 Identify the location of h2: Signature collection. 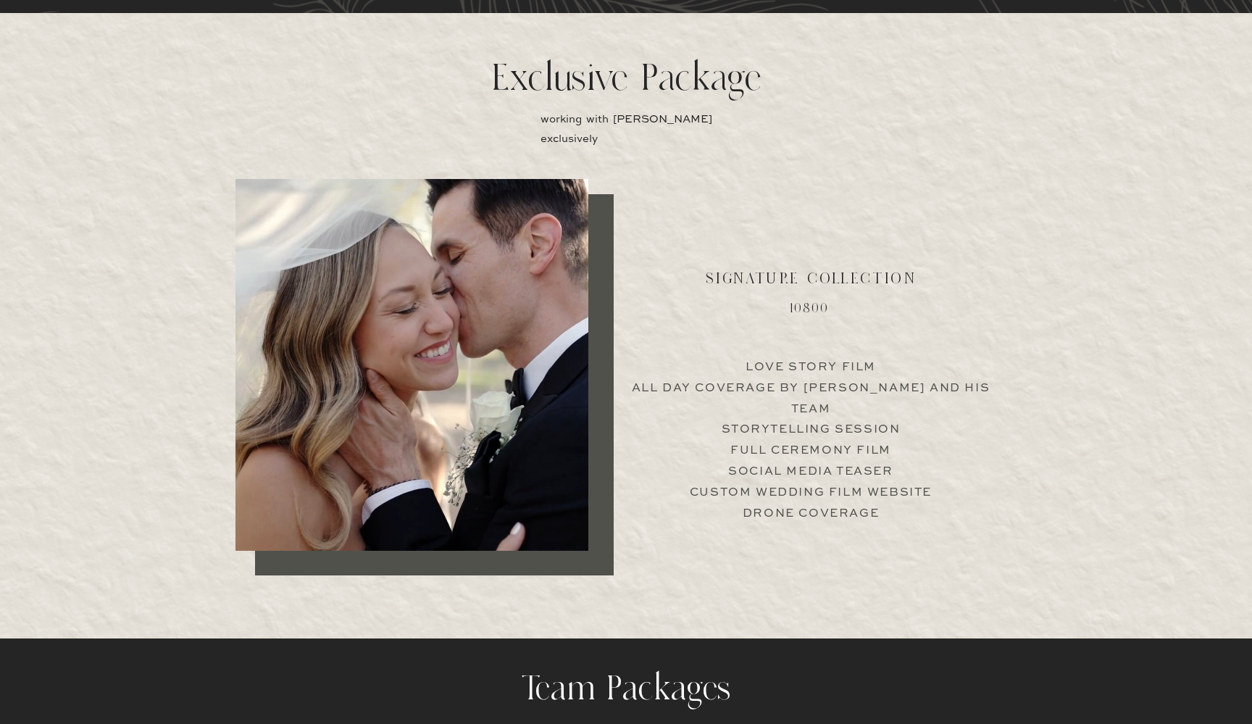
(811, 278).